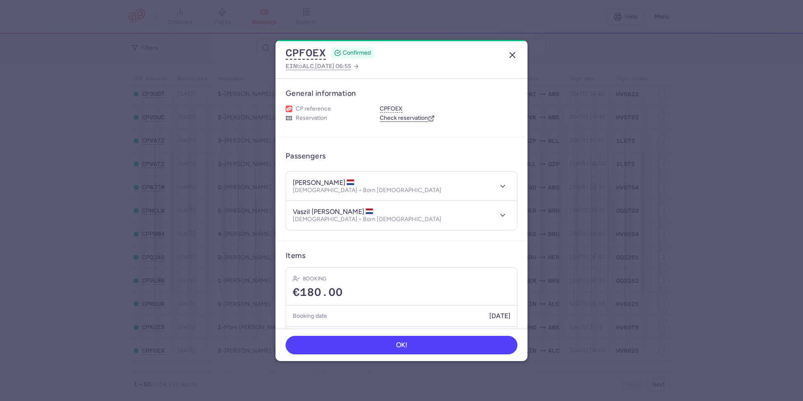 This screenshot has width=803, height=401. Describe the element at coordinates (402, 345) in the screenshot. I see `span: OK!` at that location.